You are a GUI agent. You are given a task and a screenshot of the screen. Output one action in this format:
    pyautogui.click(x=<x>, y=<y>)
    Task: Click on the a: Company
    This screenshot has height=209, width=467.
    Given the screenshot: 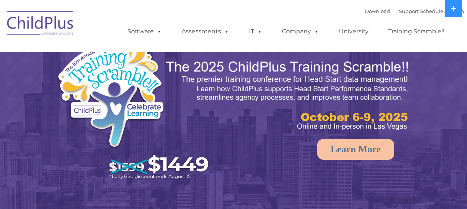 What is the action you would take?
    pyautogui.click(x=300, y=32)
    